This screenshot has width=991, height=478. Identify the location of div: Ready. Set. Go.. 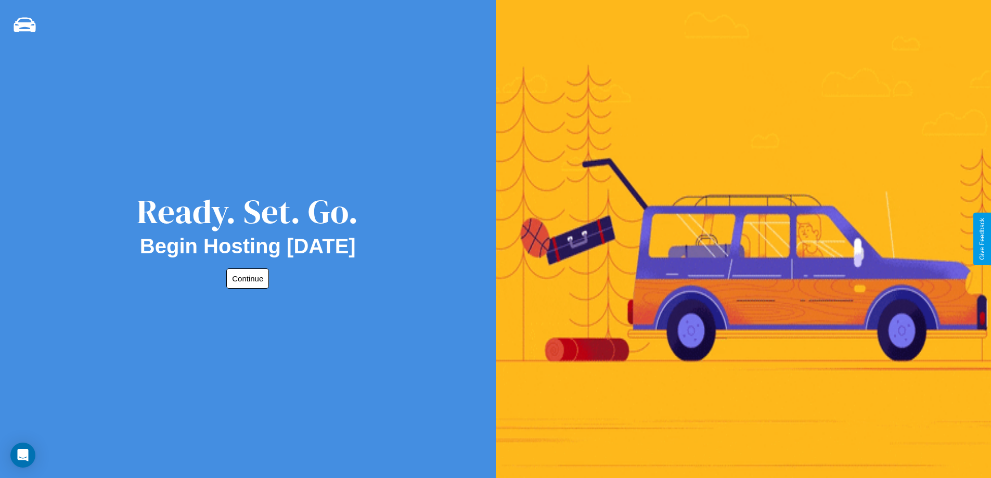
(248, 211).